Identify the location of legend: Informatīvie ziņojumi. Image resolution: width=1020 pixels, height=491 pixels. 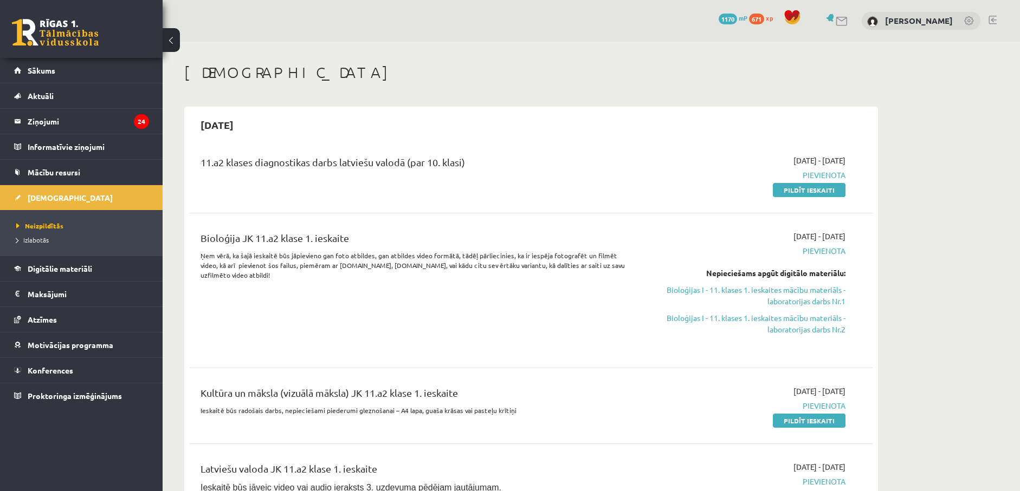
(88, 147).